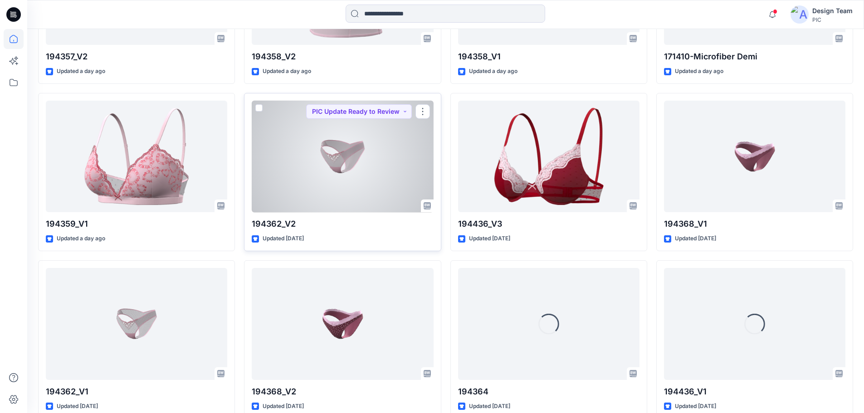  What do you see at coordinates (342, 224) in the screenshot?
I see `p: 194362_V2` at bounding box center [342, 224].